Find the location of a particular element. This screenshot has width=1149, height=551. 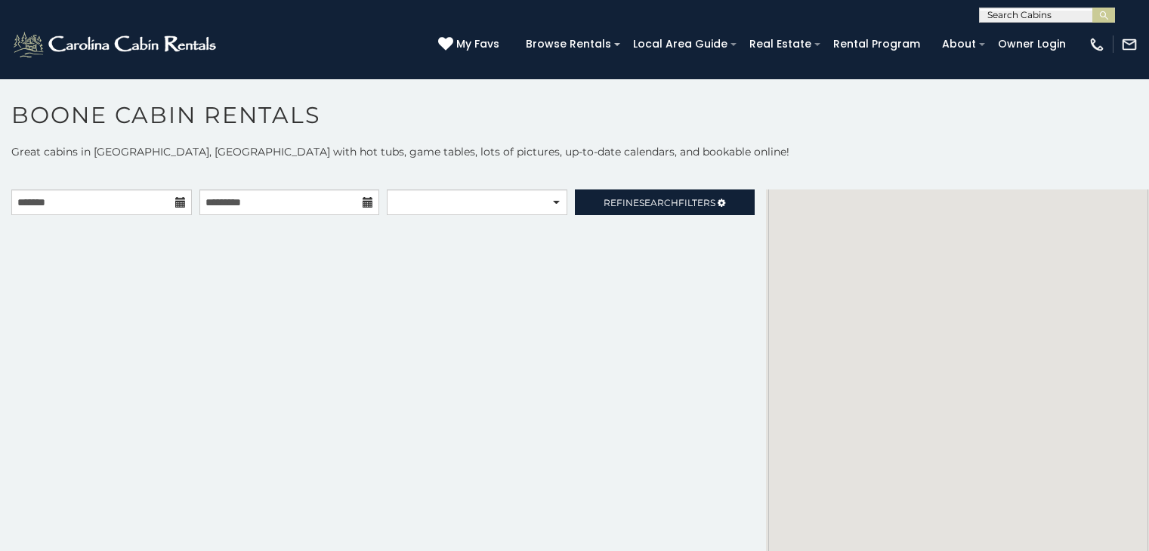

img: White-1-2.png is located at coordinates (116, 45).